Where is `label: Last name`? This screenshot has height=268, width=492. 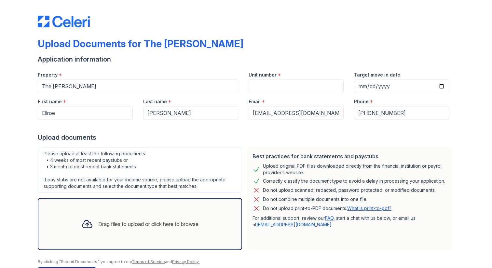 label: Last name is located at coordinates (155, 101).